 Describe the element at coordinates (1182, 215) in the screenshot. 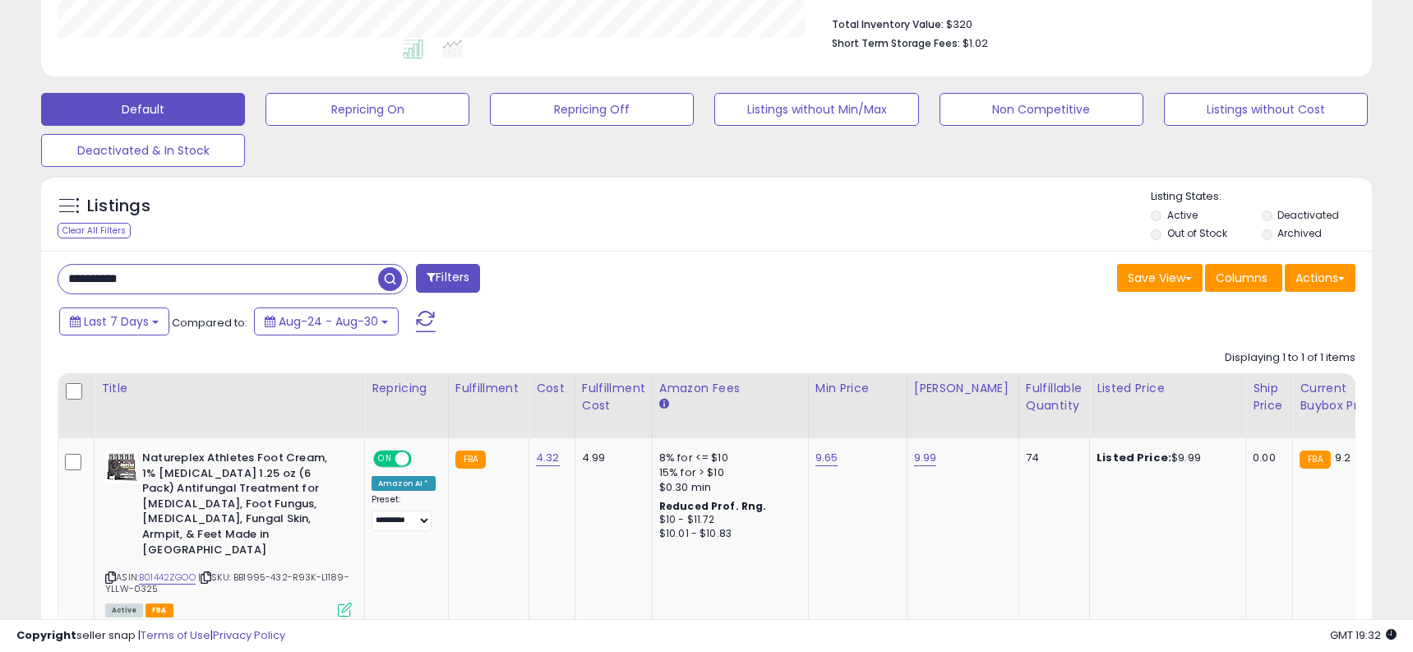

I see `label: Active` at that location.